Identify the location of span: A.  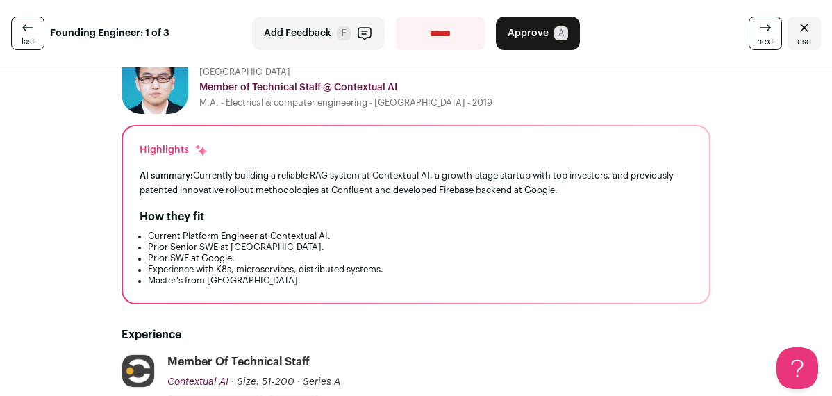
(561, 33).